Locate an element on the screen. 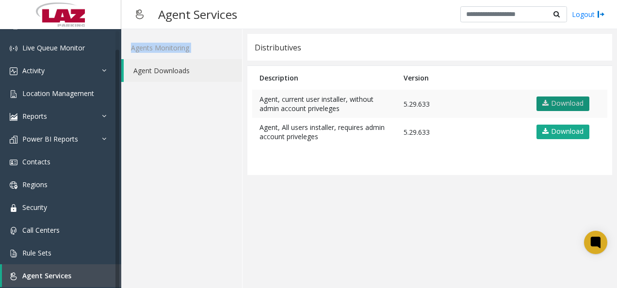 The width and height of the screenshot is (617, 288). span: Reports is located at coordinates (34, 116).